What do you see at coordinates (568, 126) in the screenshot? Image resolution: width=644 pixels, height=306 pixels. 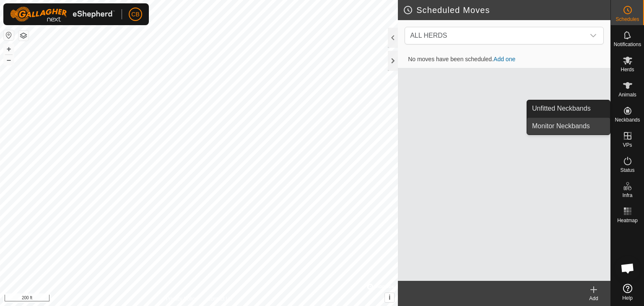 I see `a: Monitor Neckbands` at bounding box center [568, 126].